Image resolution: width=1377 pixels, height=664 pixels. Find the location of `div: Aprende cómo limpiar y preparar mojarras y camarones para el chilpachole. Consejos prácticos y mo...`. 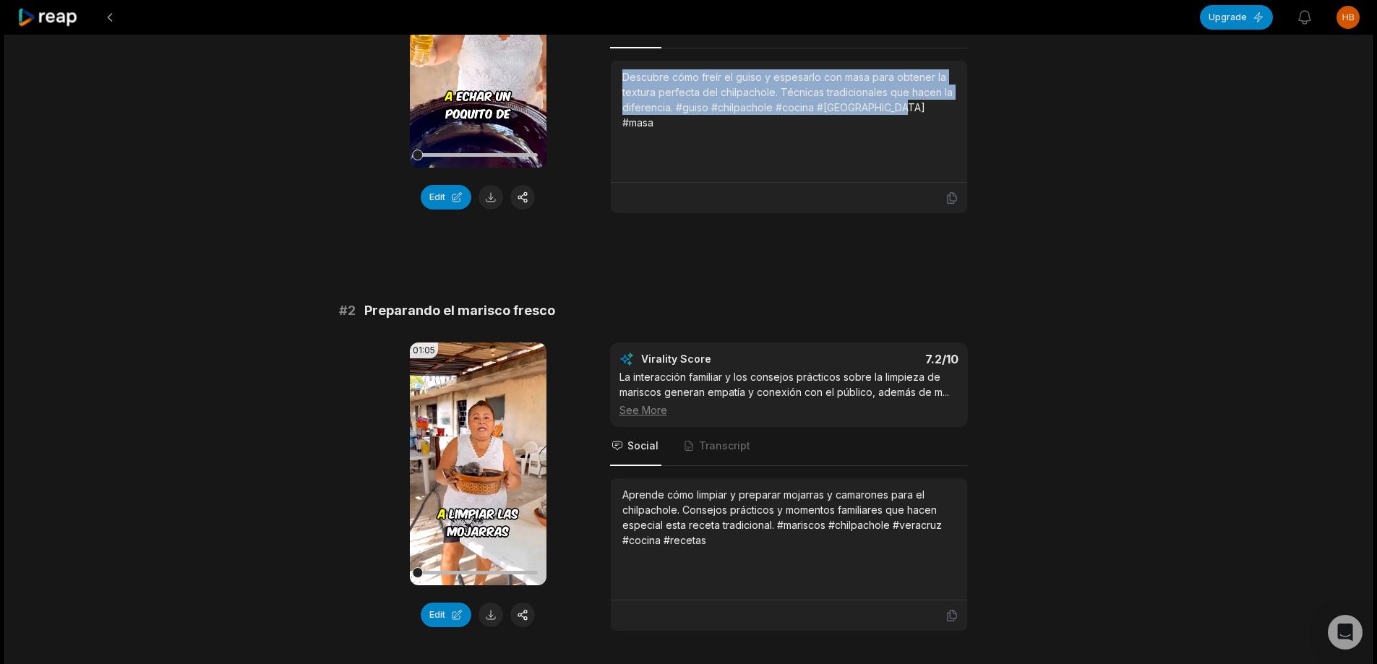

div: Aprende cómo limpiar y preparar mojarras y camarones para el chilpachole. Consejos prácticos y mo... is located at coordinates (788, 517).